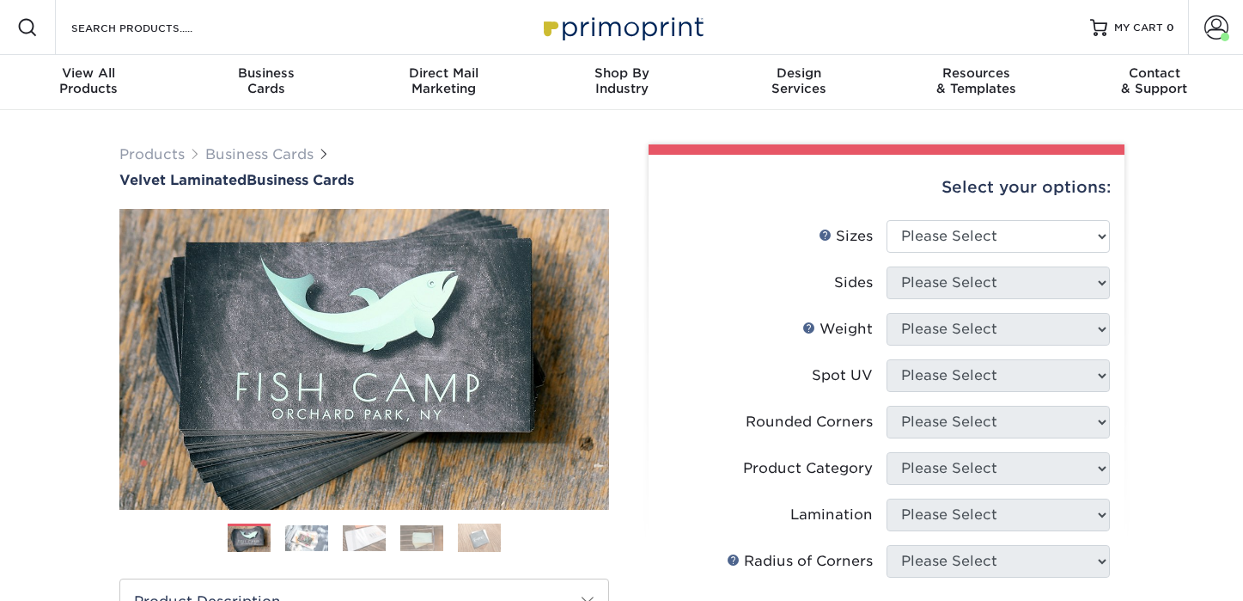 The image size is (1243, 601). What do you see at coordinates (1138, 27) in the screenshot?
I see `span: MY CART` at bounding box center [1138, 27].